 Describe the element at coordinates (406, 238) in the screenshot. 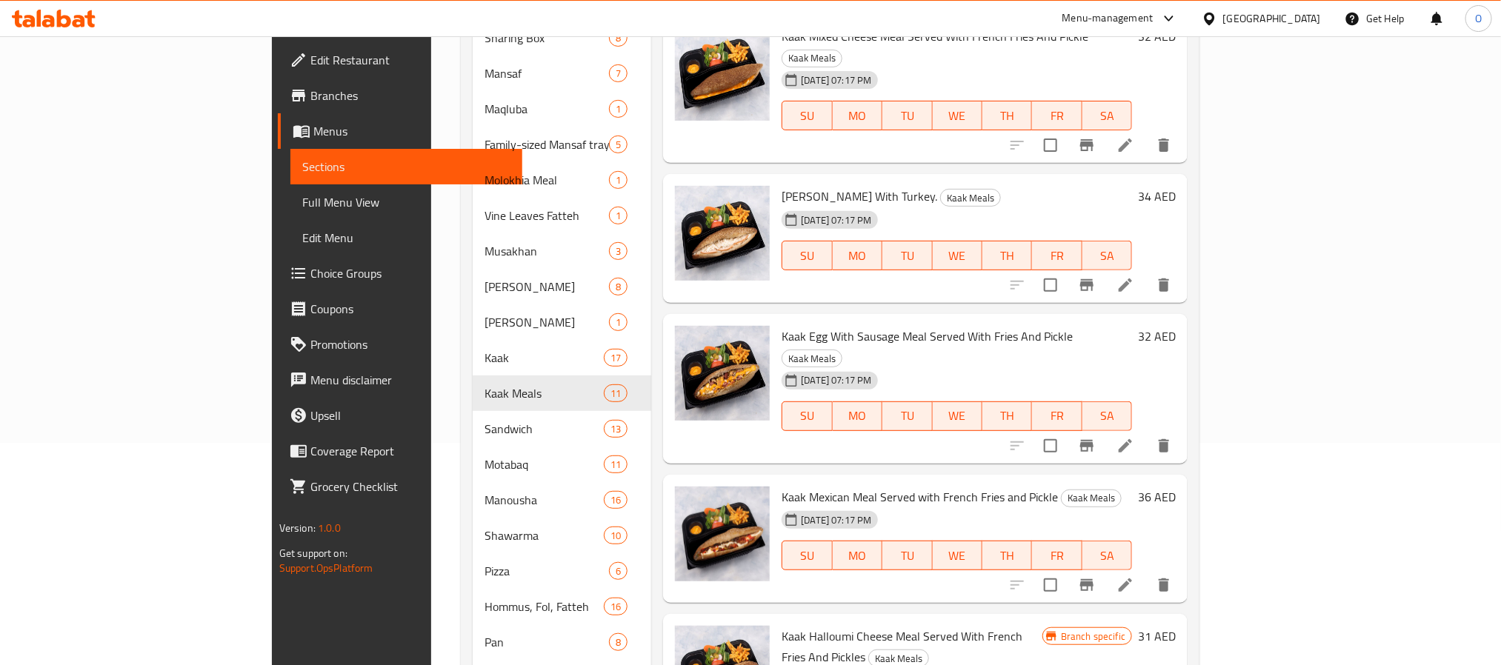

I see `a: Edit Menu` at that location.